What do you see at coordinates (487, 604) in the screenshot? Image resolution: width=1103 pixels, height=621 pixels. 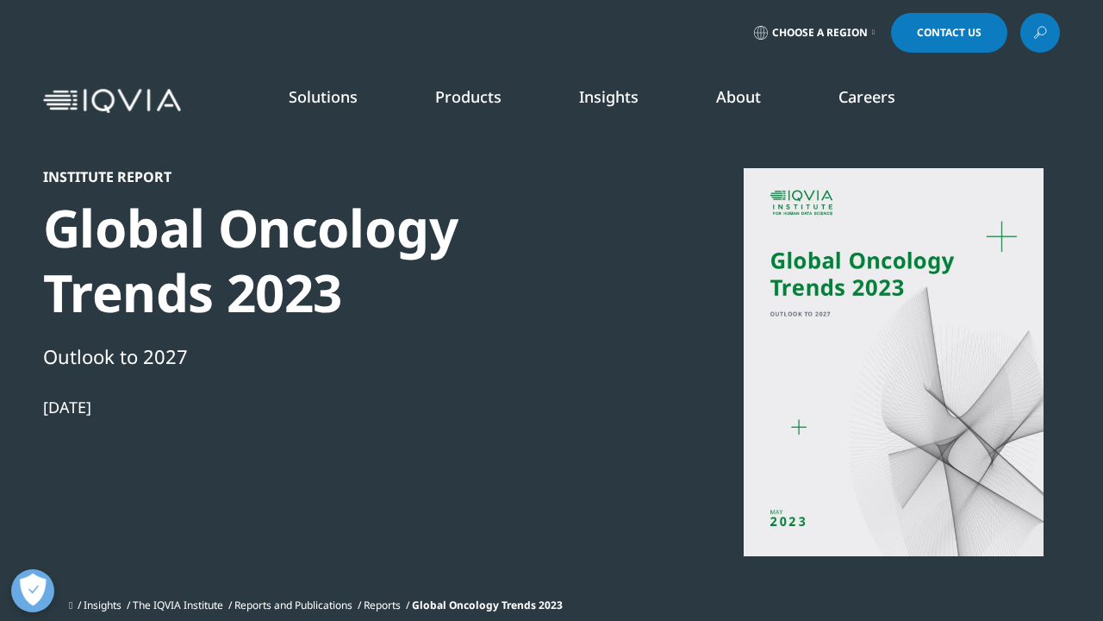 I see `span: Global Oncology Trends 2023` at bounding box center [487, 604].